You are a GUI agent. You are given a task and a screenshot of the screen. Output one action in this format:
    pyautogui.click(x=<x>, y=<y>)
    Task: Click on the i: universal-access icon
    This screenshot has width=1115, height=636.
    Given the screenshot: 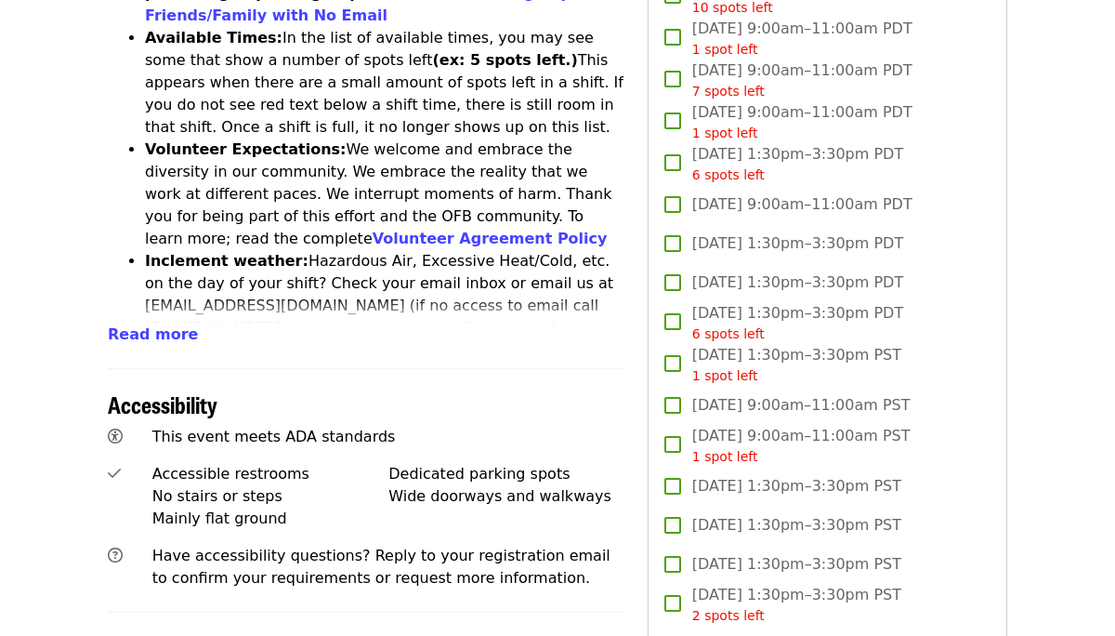 What is the action you would take?
    pyautogui.click(x=115, y=436)
    